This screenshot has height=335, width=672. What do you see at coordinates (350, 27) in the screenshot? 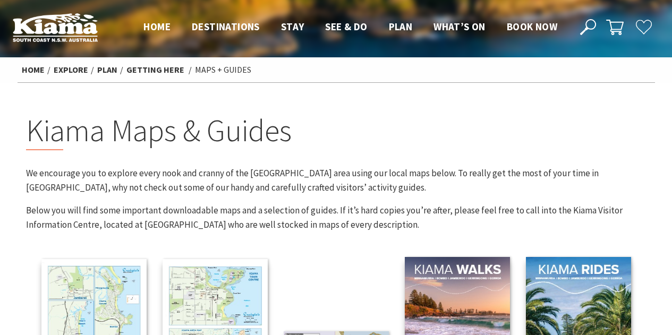
I see `nav: Main Menu` at bounding box center [350, 27].